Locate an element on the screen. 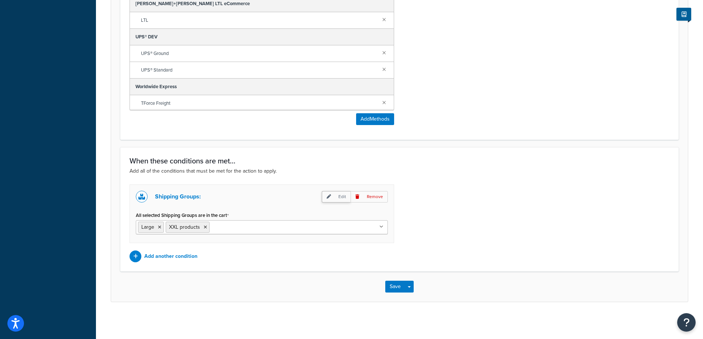 This screenshot has width=703, height=339. span: UPS® Ground is located at coordinates (259, 54).